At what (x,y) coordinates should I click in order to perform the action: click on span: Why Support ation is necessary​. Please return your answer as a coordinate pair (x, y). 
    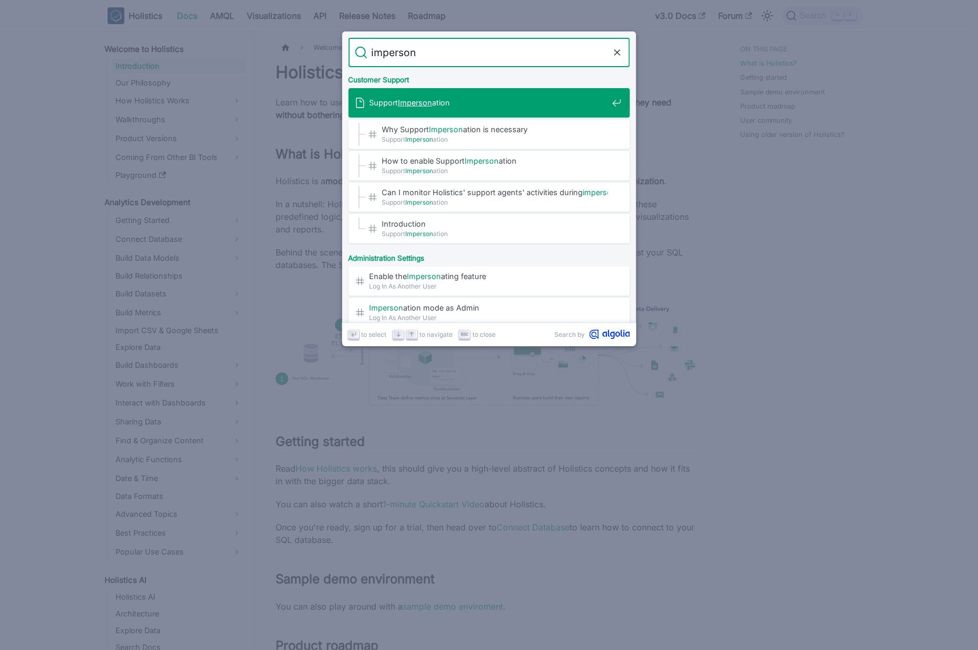
    Looking at the image, I should click on (495, 129).